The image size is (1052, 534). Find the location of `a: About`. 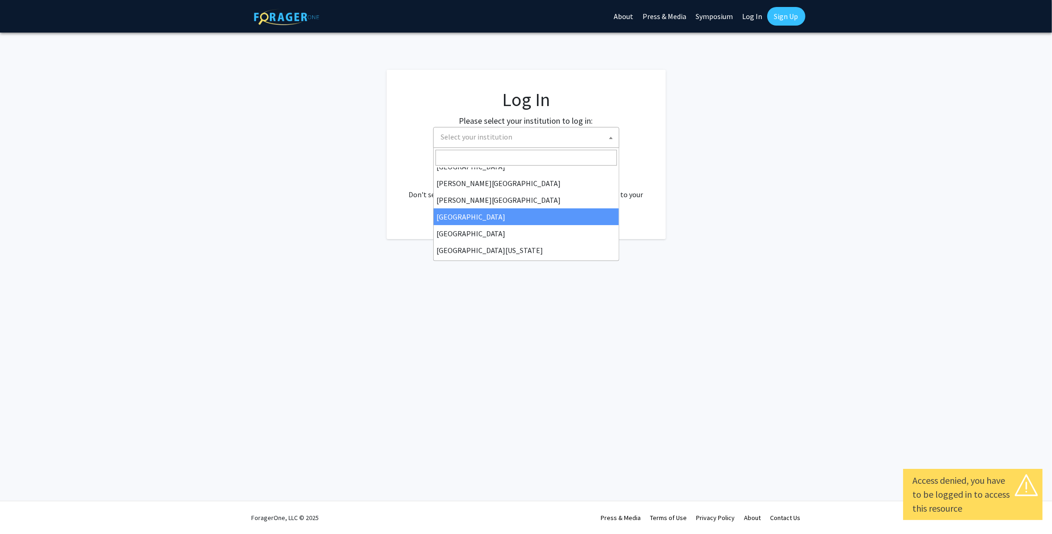

a: About is located at coordinates (753, 518).